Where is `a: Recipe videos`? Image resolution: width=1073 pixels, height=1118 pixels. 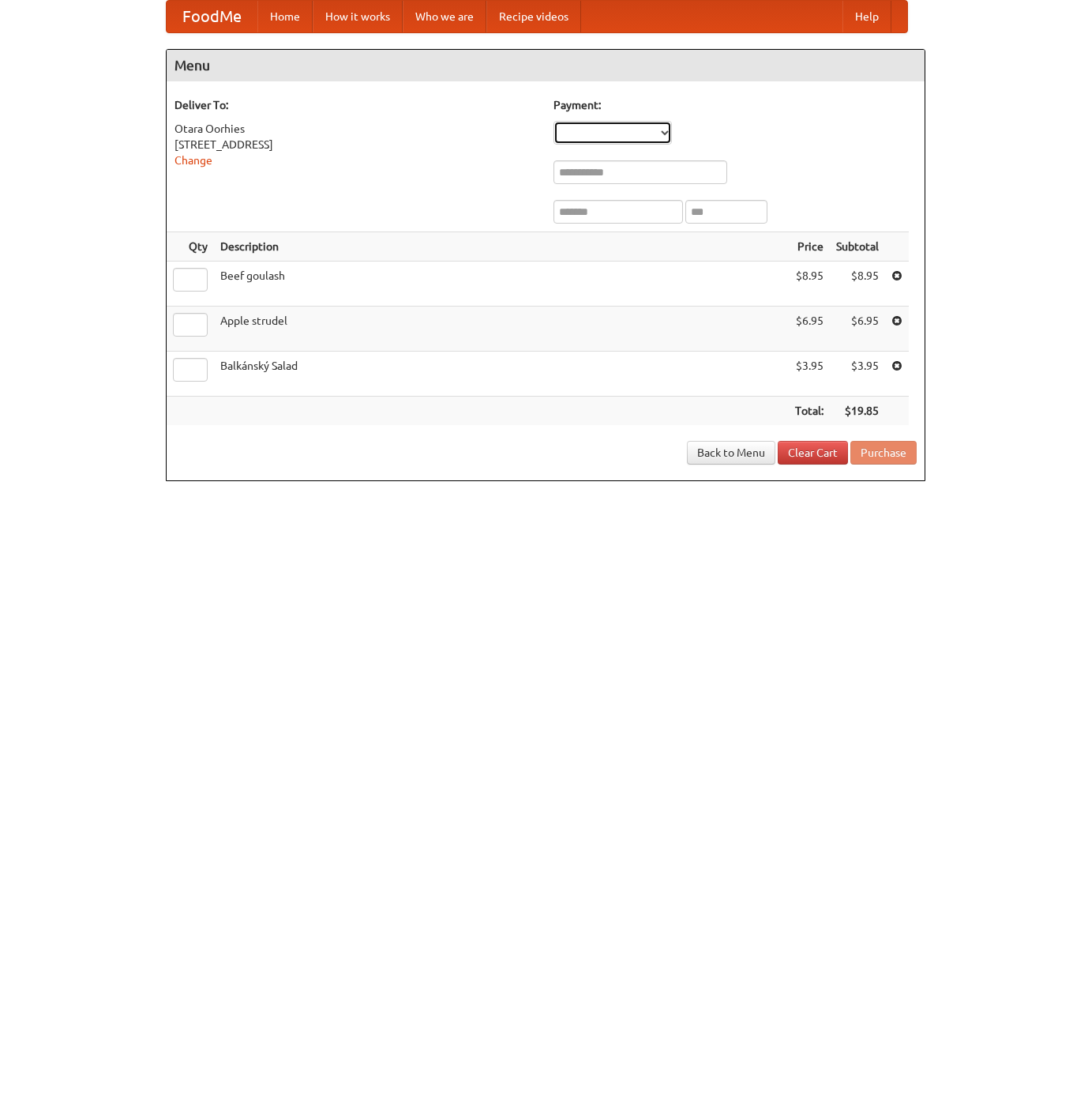
a: Recipe videos is located at coordinates (534, 17).